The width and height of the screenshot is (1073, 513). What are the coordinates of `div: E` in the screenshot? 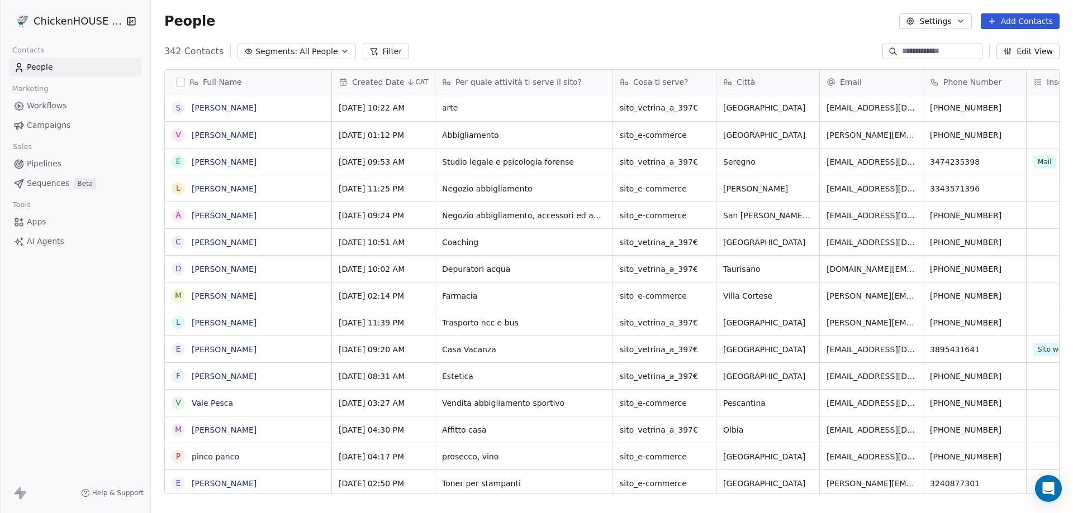 It's located at (178, 349).